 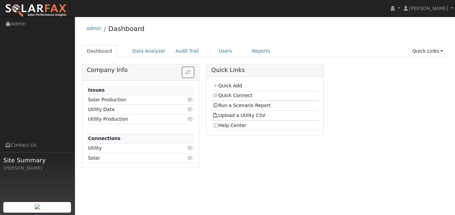 What do you see at coordinates (265, 70) in the screenshot?
I see `h5: Quick Links` at bounding box center [265, 70].